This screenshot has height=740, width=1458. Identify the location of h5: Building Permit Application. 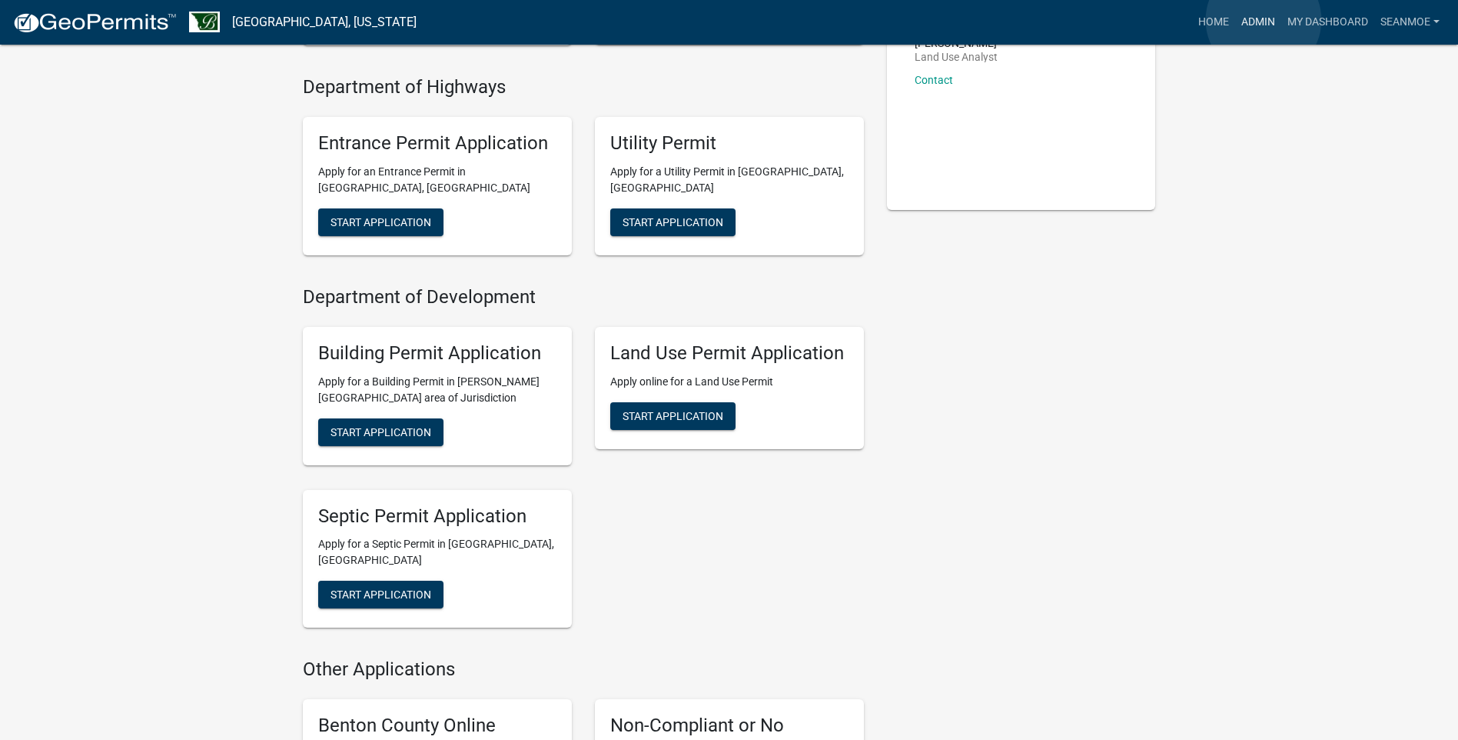
(437, 353).